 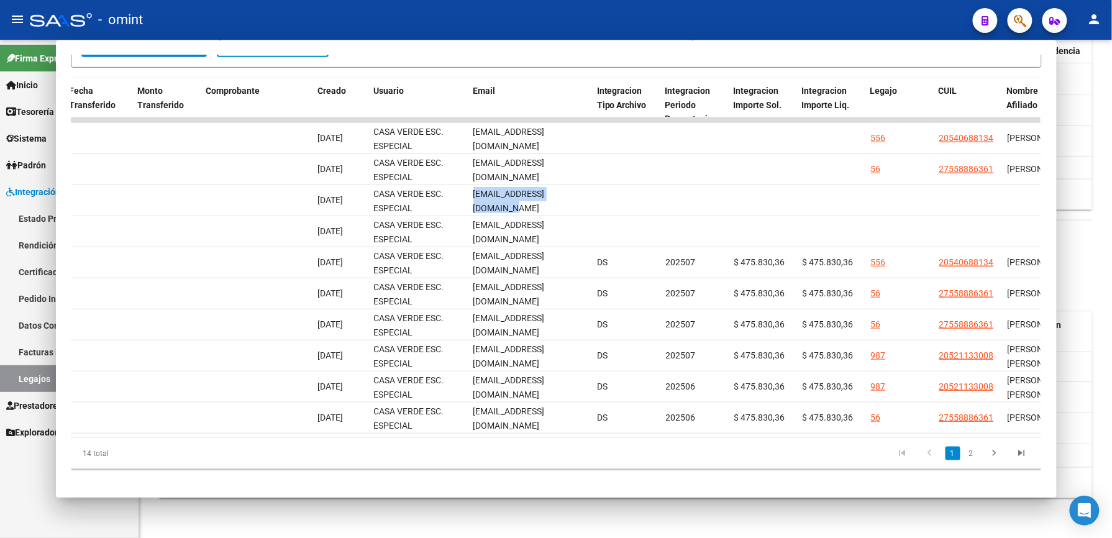 What do you see at coordinates (1022, 97) in the screenshot?
I see `span: Nombre Afiliado` at bounding box center [1022, 97].